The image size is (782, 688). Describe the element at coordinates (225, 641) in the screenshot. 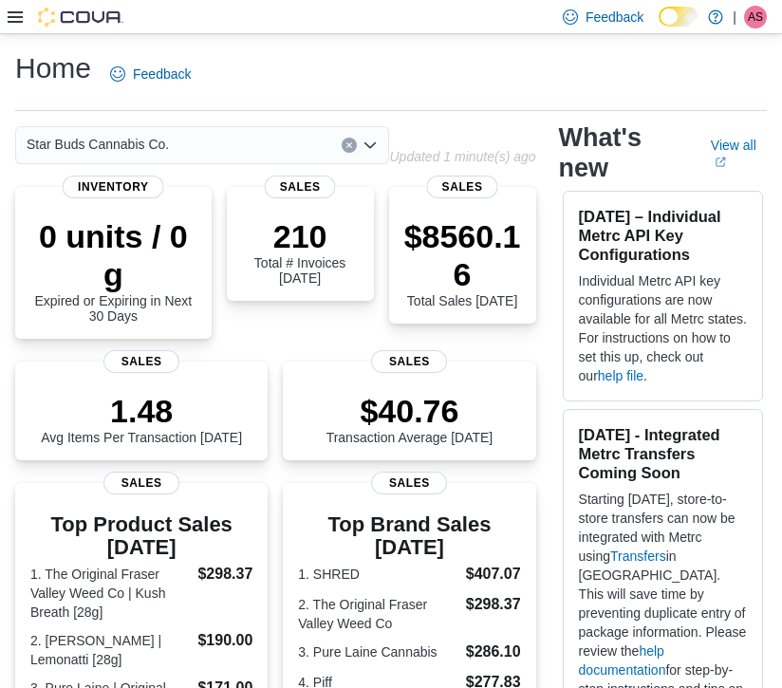

I see `dd: $190.00` at that location.